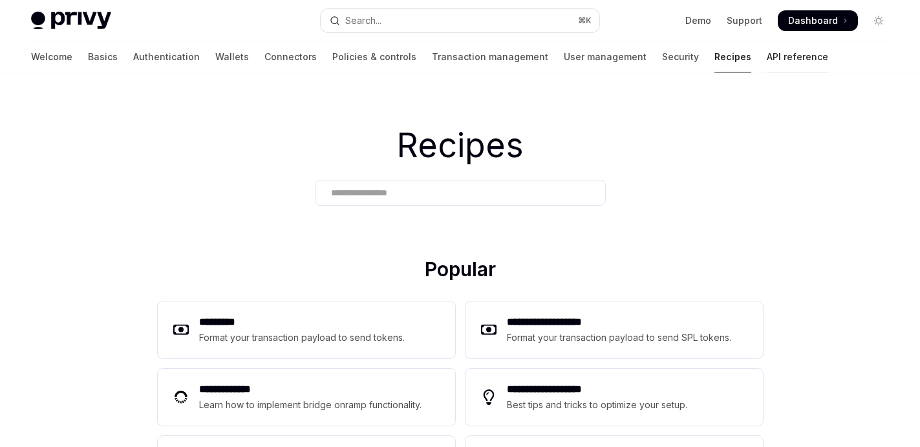 This screenshot has height=447, width=920. I want to click on a: Welcome, so click(52, 57).